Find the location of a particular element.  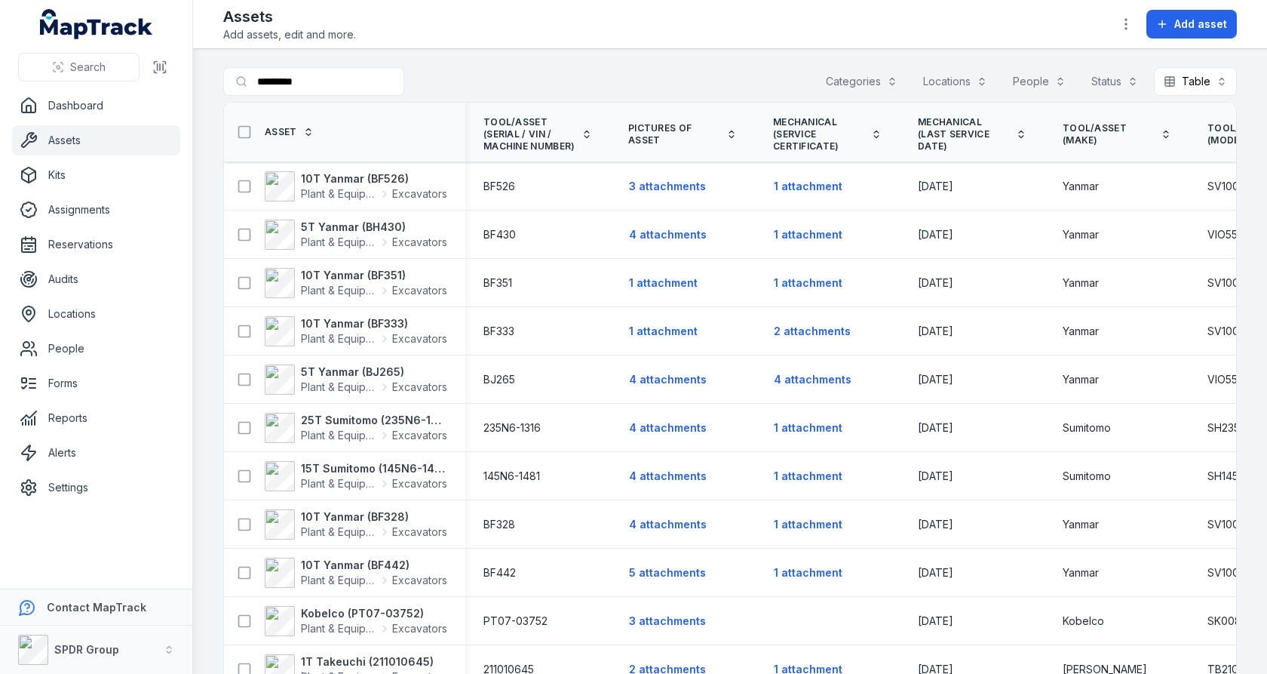

span: BF333 is located at coordinates (499, 331).